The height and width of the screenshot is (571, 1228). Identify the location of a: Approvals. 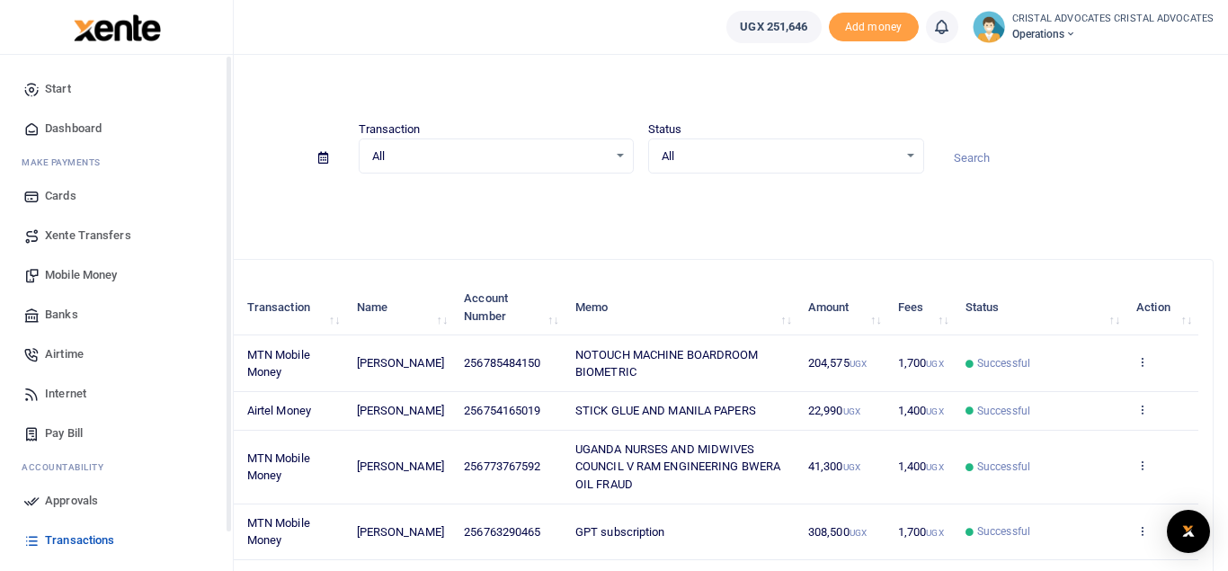
(116, 501).